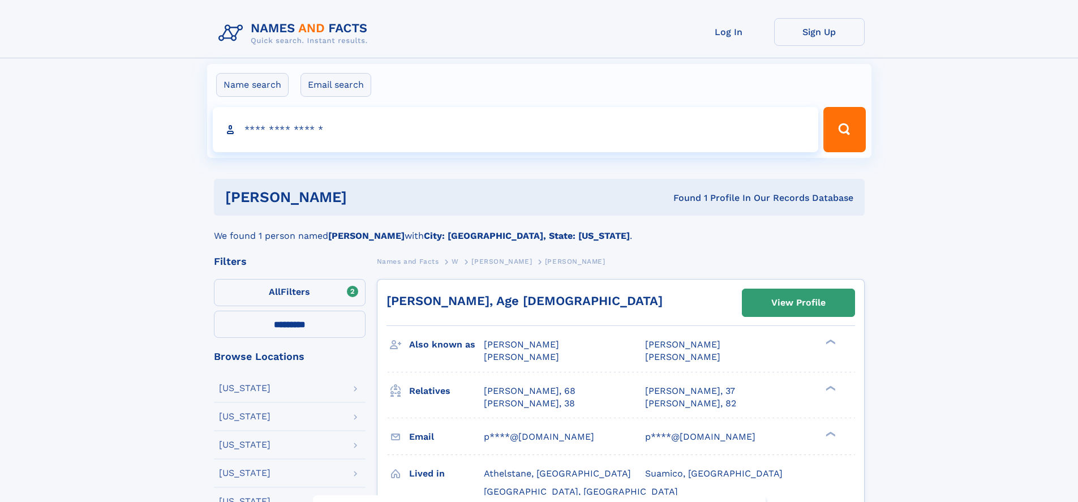 The image size is (1078, 502). What do you see at coordinates (799, 303) in the screenshot?
I see `div: View Profile` at bounding box center [799, 303].